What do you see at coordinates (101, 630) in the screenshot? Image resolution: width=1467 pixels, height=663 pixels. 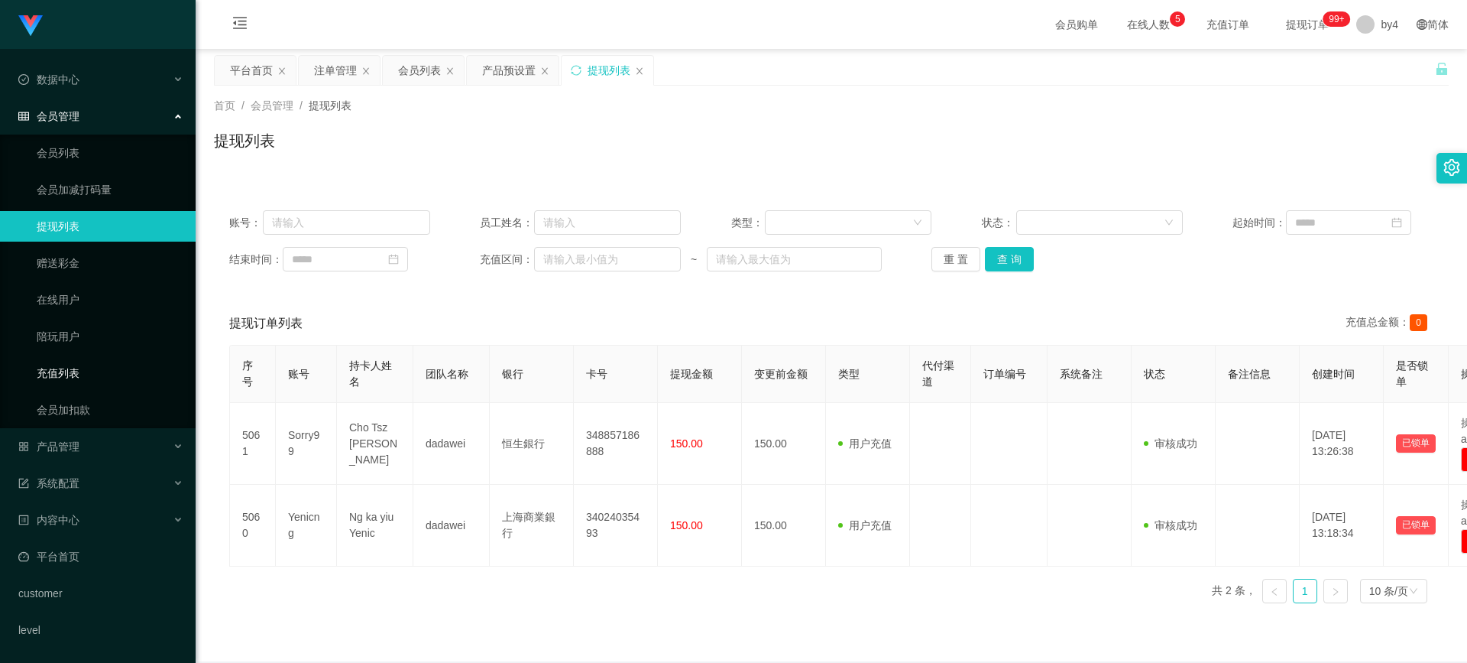 I see `a: level` at bounding box center [101, 630].